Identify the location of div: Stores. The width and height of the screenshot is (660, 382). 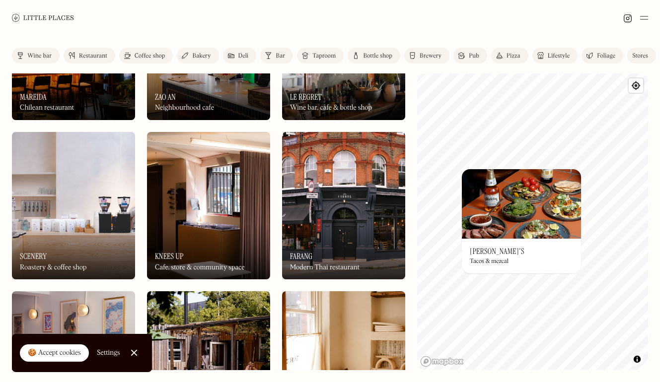
(640, 56).